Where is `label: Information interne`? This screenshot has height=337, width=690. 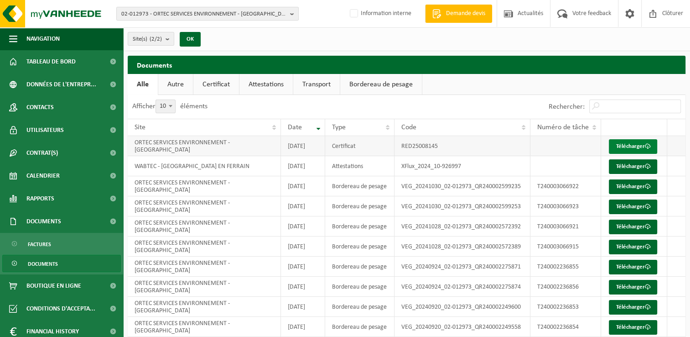
label: Information interne is located at coordinates (379, 14).